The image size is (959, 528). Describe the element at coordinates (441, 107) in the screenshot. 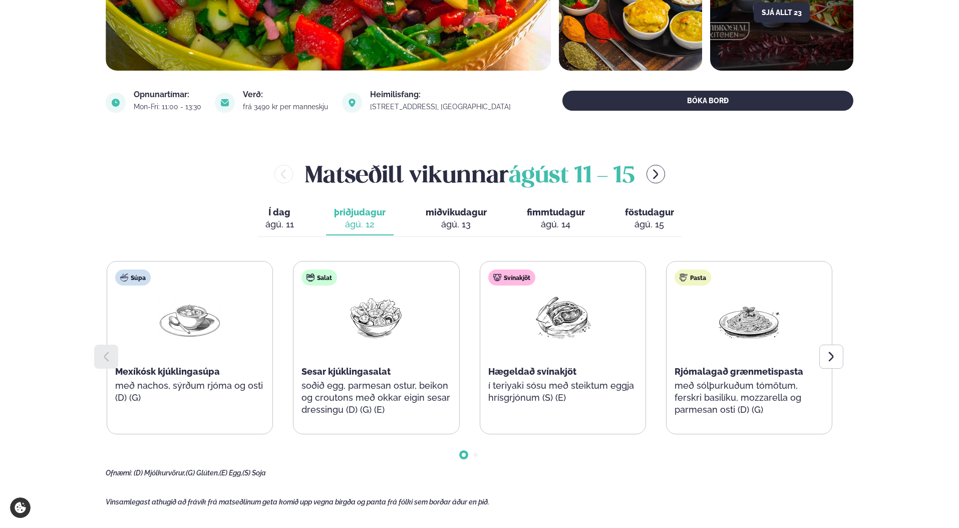

I see `a: link` at that location.